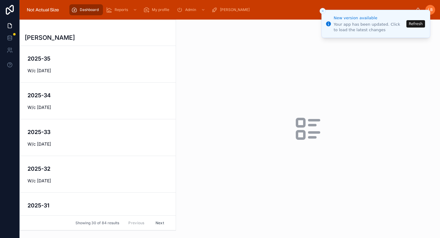 The width and height of the screenshot is (440, 238). What do you see at coordinates (369, 27) in the screenshot?
I see `div: Your app has been updated. Click to load the latest changes` at bounding box center [369, 27].